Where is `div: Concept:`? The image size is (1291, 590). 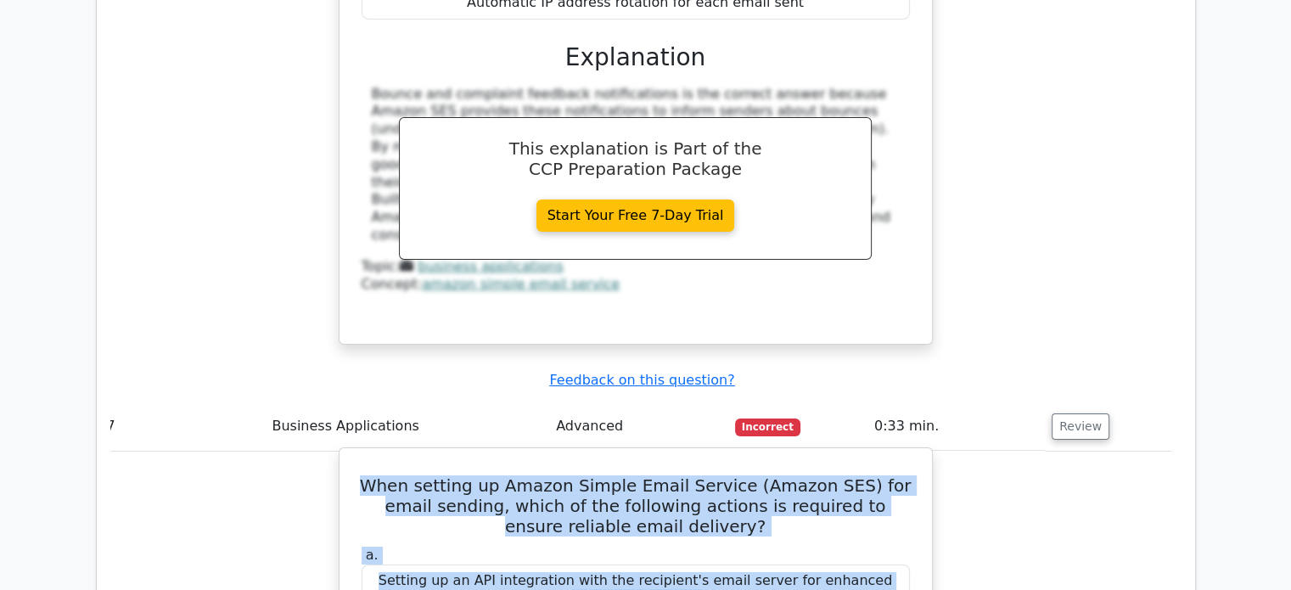 div: Concept: is located at coordinates (636, 284).